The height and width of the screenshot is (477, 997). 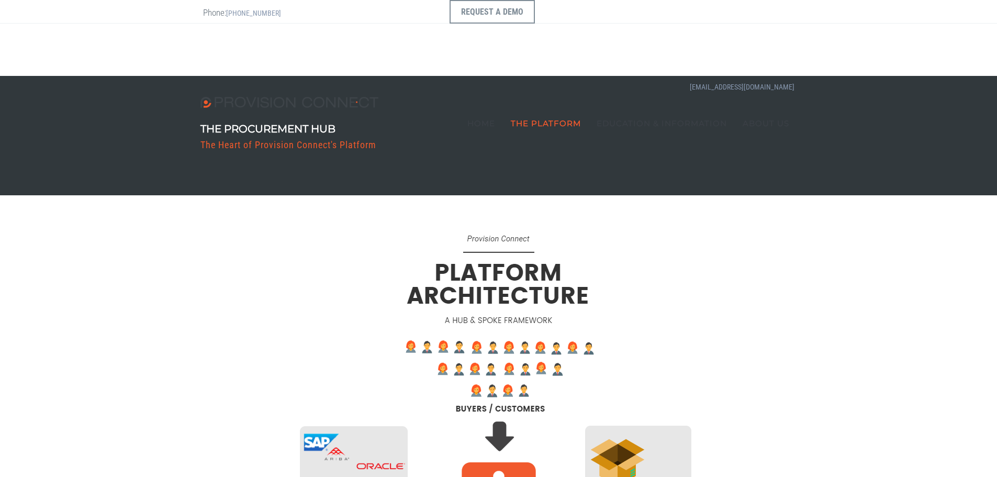 I want to click on a: About Us, so click(x=766, y=123).